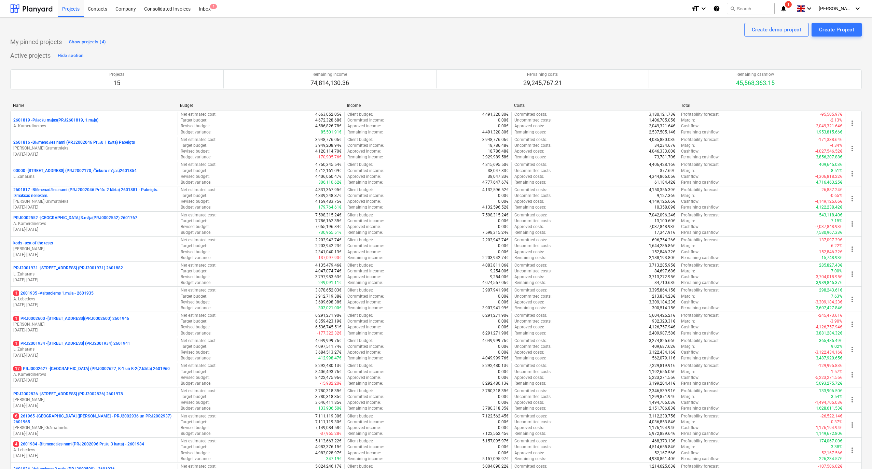 This screenshot has height=469, width=872. What do you see at coordinates (329, 157) in the screenshot?
I see `p: -170,905.76€` at bounding box center [329, 157].